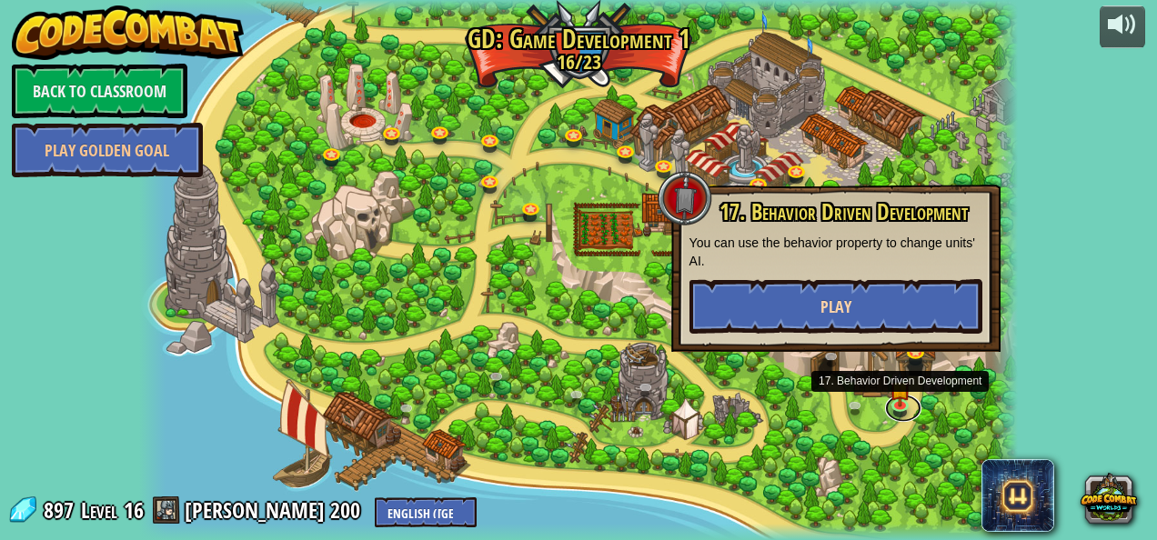 Image resolution: width=1157 pixels, height=540 pixels. Describe the element at coordinates (836, 307) in the screenshot. I see `span: Play` at that location.